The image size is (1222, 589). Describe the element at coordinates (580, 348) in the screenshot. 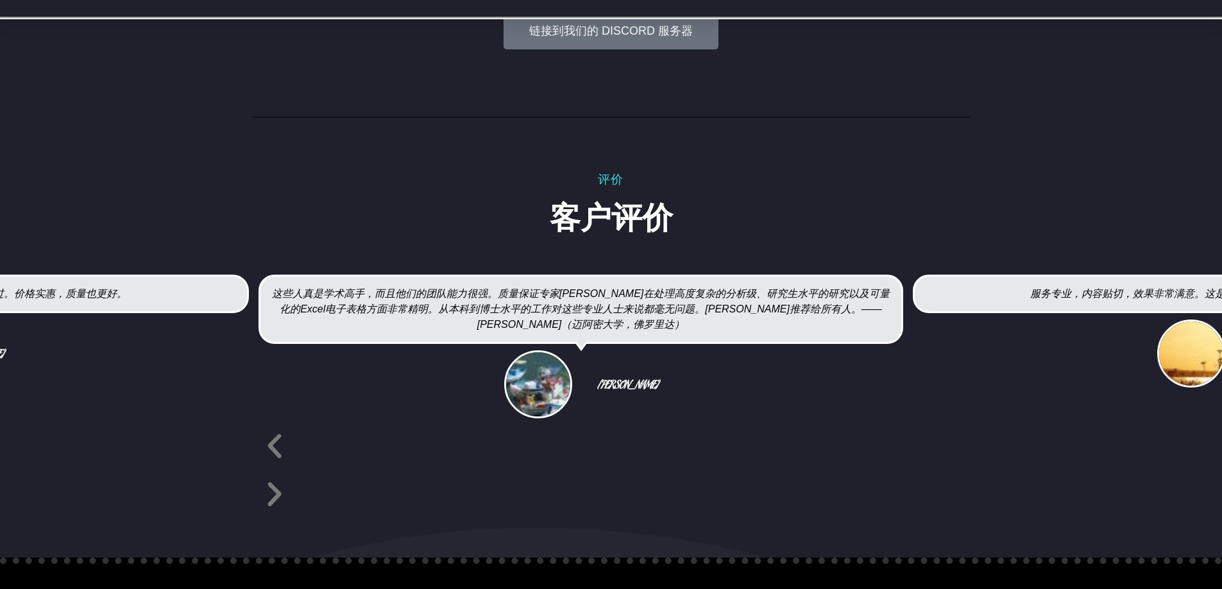

I see `div: 2 / 13` at that location.